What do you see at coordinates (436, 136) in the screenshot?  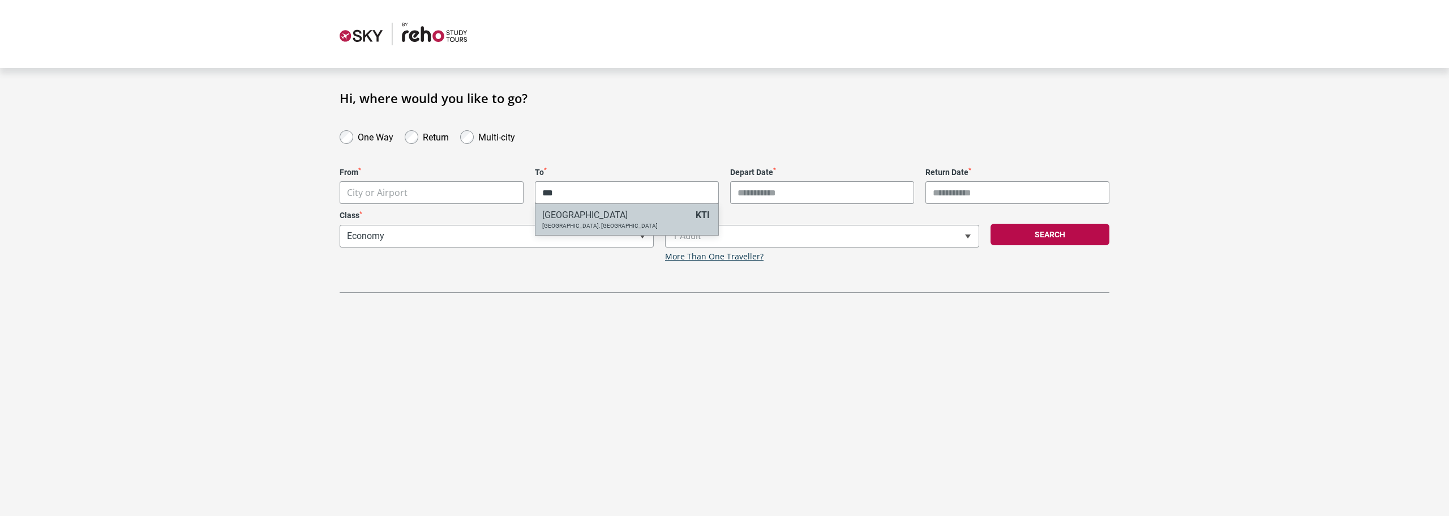 I see `label: Return` at bounding box center [436, 136].